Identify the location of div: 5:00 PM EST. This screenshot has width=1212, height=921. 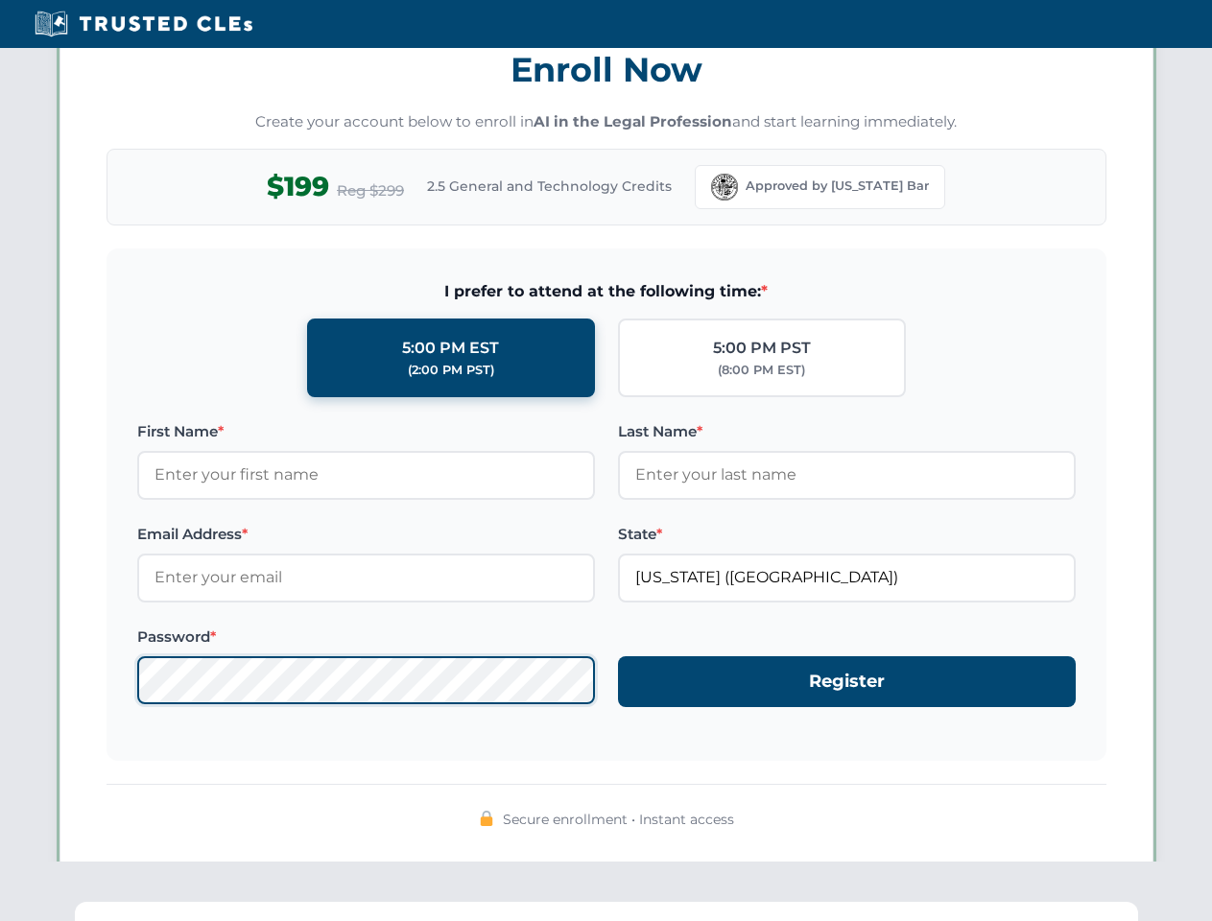
(450, 348).